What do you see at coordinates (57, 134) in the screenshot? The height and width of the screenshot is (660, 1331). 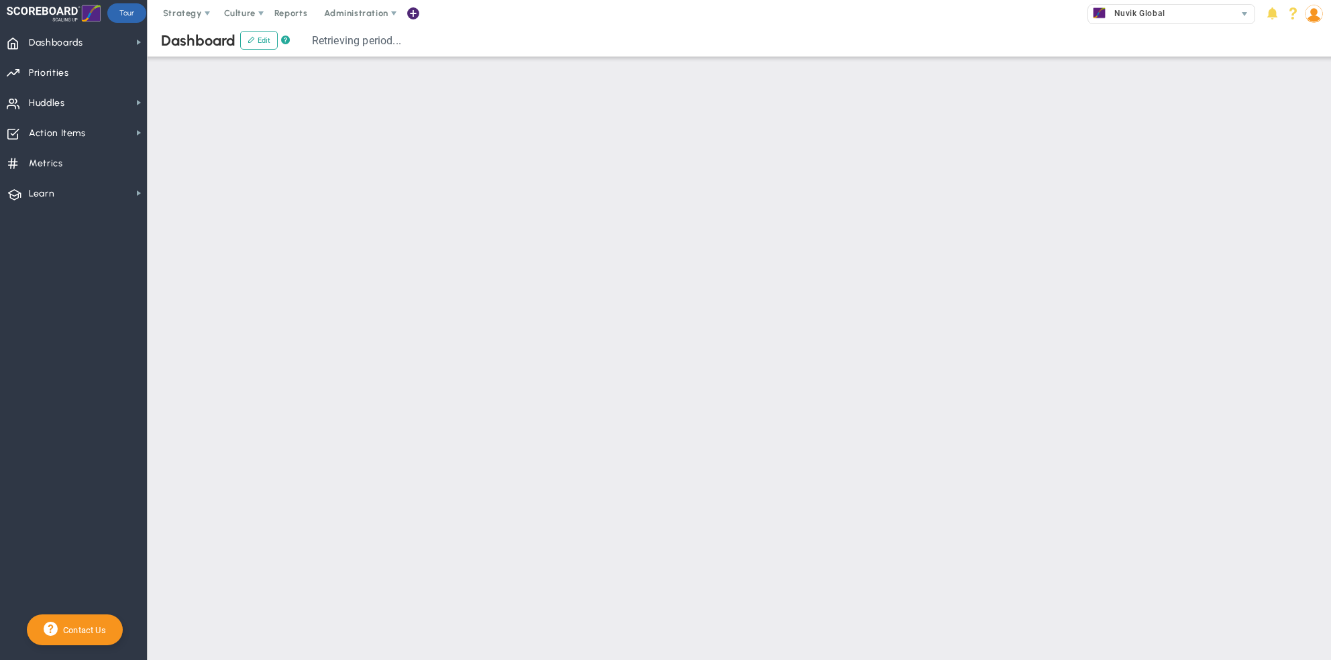 I see `span: Action Items` at bounding box center [57, 134].